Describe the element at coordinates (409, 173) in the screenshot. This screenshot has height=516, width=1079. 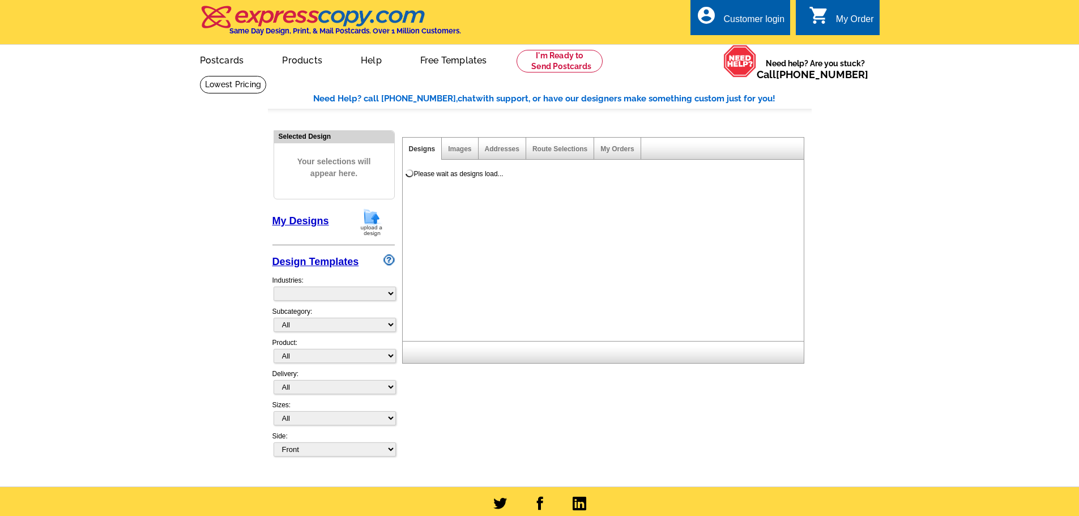
I see `img: loading...` at that location.